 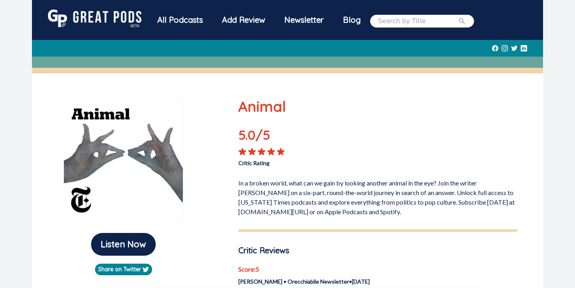 What do you see at coordinates (266, 137) in the screenshot?
I see `p: 5.0 /5` at bounding box center [266, 137].